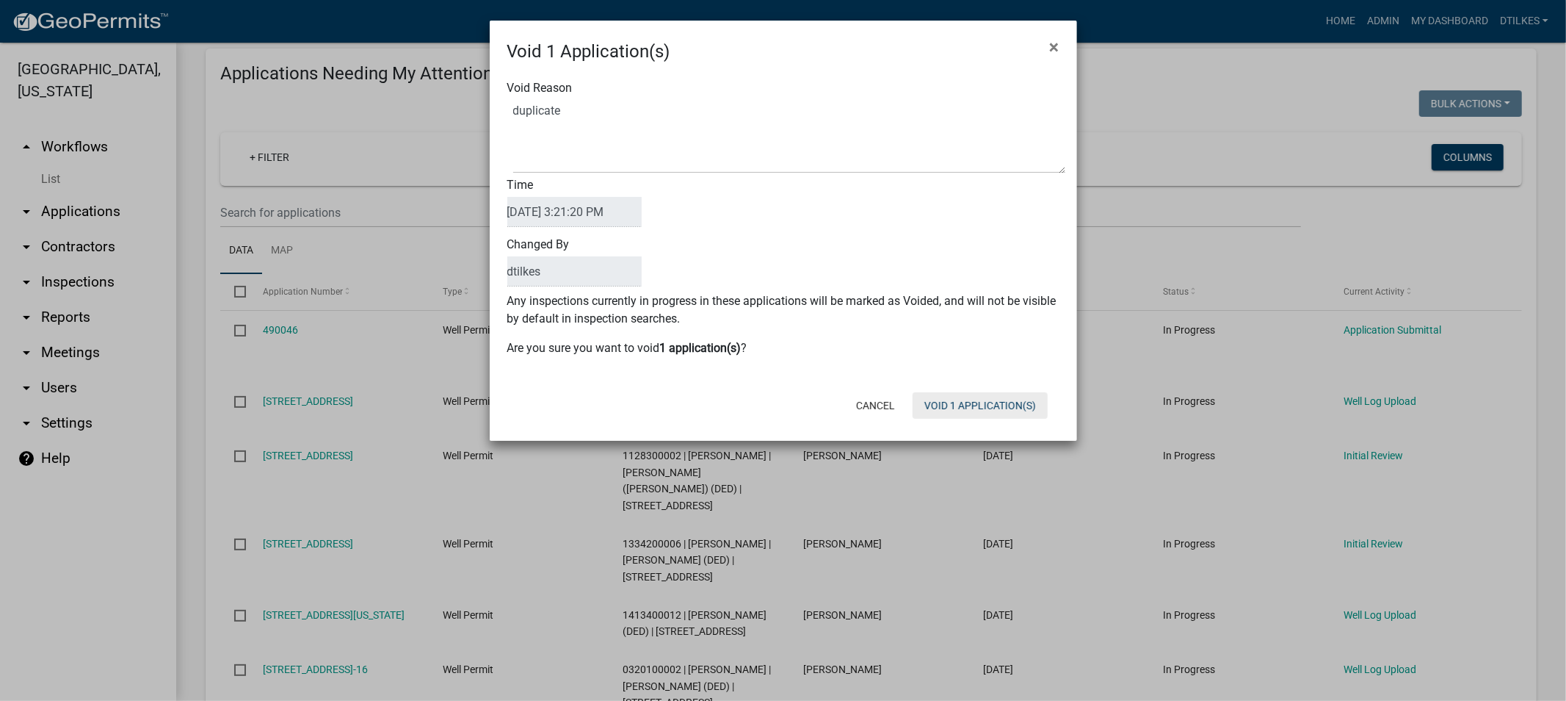 The image size is (1566, 701). What do you see at coordinates (875, 405) in the screenshot?
I see `button: Cancel` at bounding box center [875, 405].